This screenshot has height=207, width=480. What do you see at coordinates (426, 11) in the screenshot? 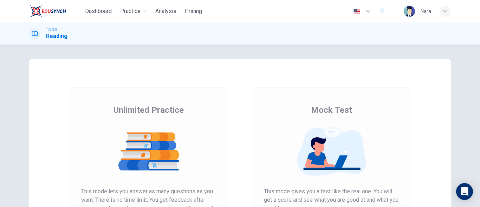
I see `div: ์Nara` at bounding box center [426, 11].